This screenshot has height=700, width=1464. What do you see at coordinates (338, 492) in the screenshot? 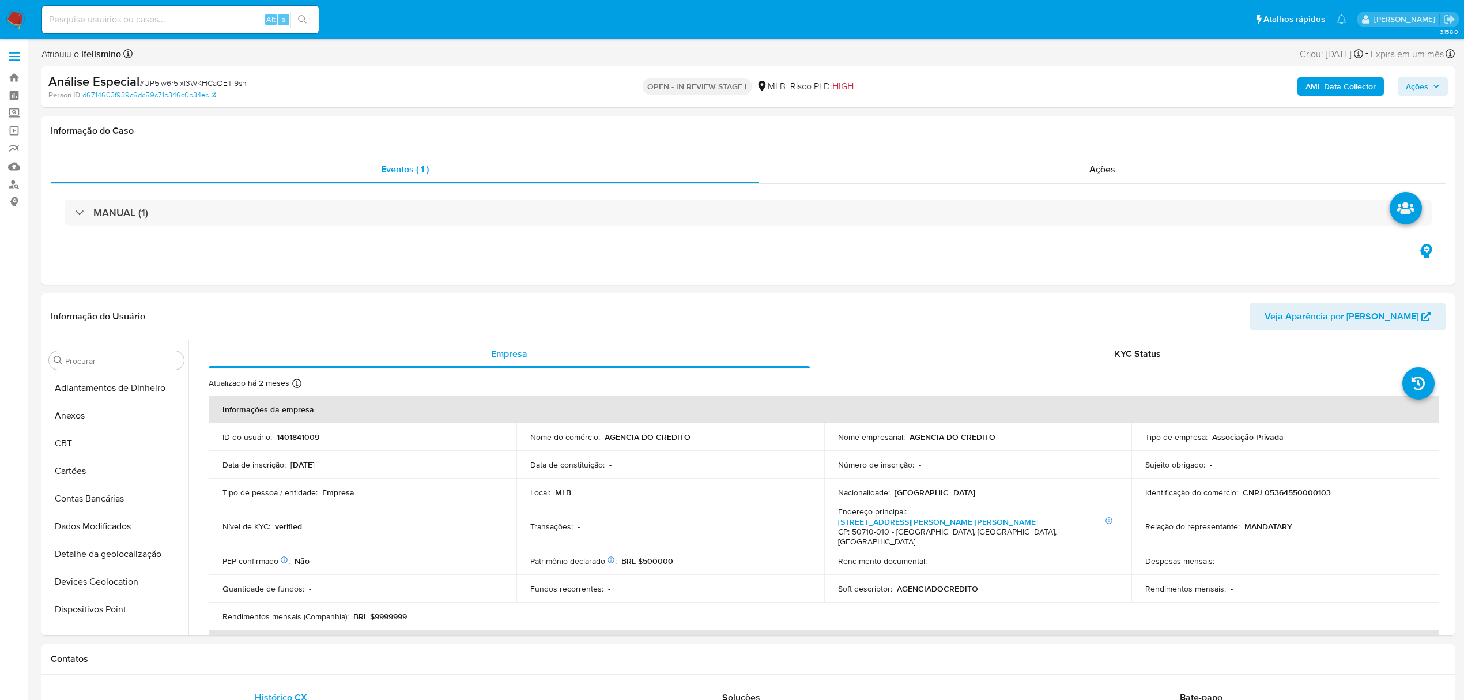
I see `p: Empresa` at bounding box center [338, 492].